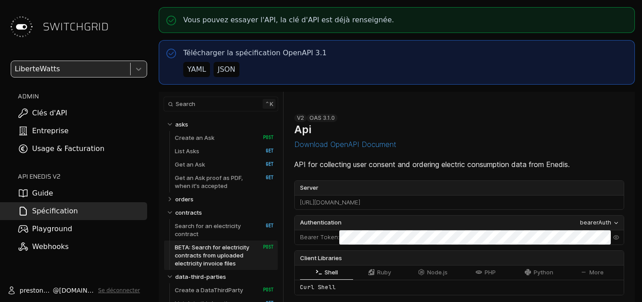  I want to click on a: Get an Ask GET, so click(224, 165).